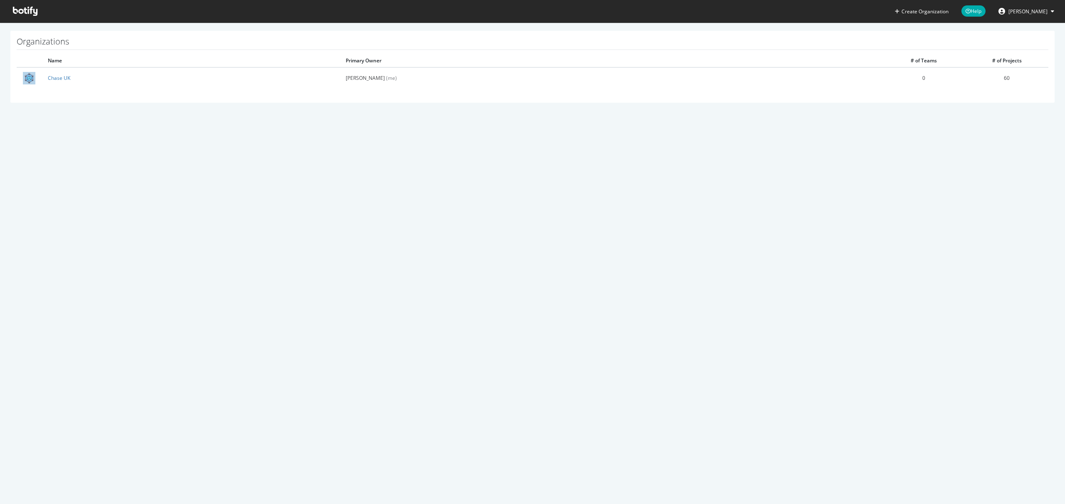 This screenshot has width=1065, height=504. I want to click on th: Primary Owner, so click(610, 61).